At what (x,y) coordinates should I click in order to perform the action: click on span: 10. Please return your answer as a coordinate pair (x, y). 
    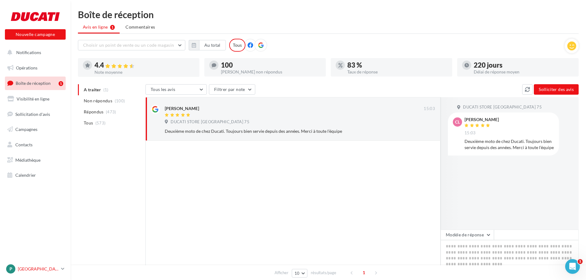
    Looking at the image, I should click on (297, 273).